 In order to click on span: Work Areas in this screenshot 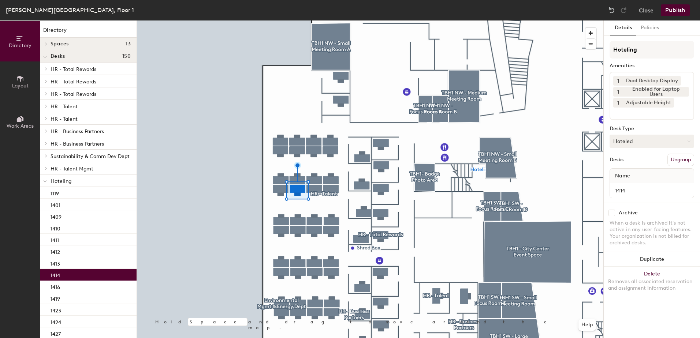, I will do `click(20, 126)`.